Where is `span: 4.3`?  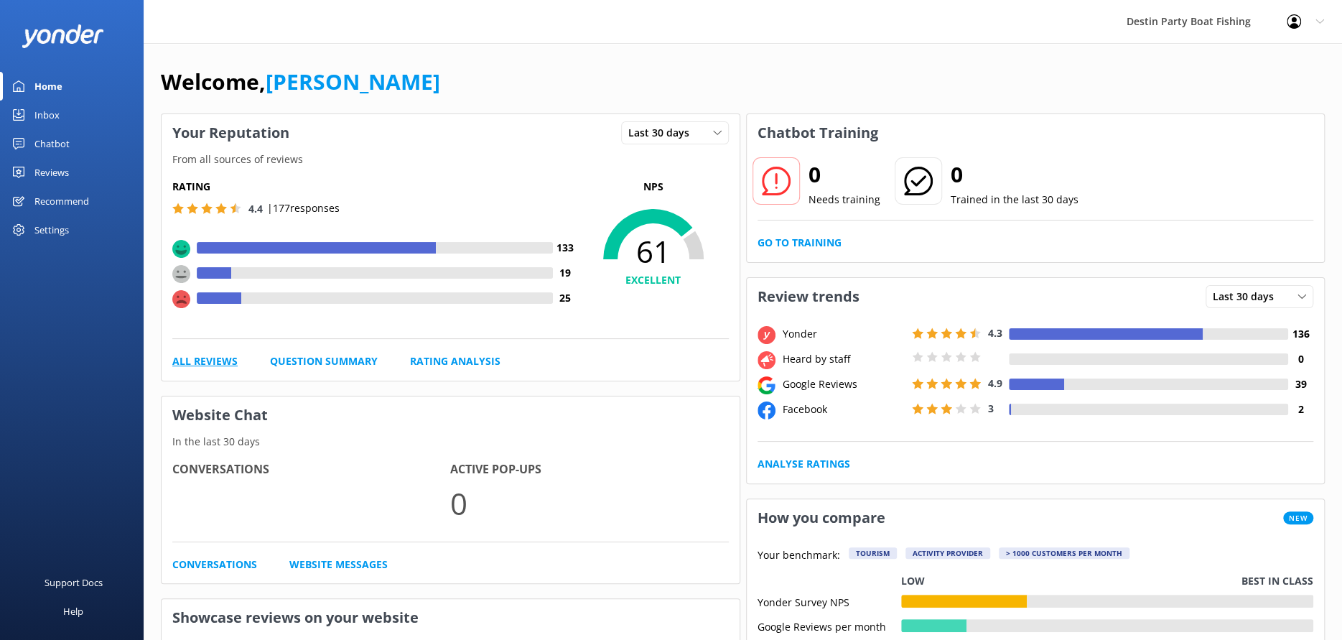 span: 4.3 is located at coordinates (995, 332).